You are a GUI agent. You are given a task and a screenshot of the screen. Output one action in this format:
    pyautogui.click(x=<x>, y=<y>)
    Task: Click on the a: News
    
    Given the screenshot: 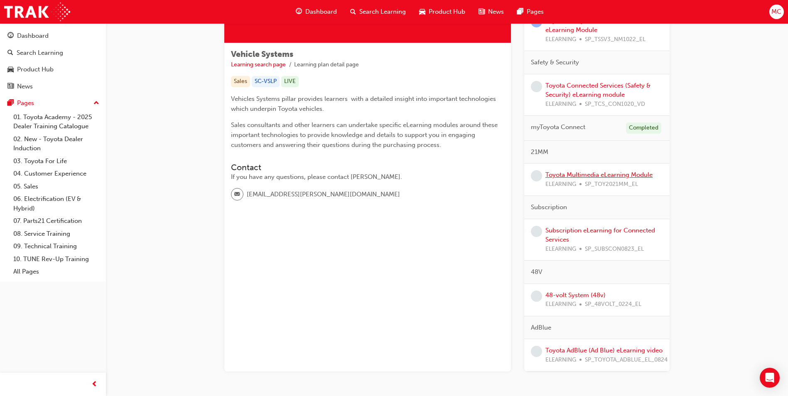 What is the action you would take?
    pyautogui.click(x=53, y=86)
    